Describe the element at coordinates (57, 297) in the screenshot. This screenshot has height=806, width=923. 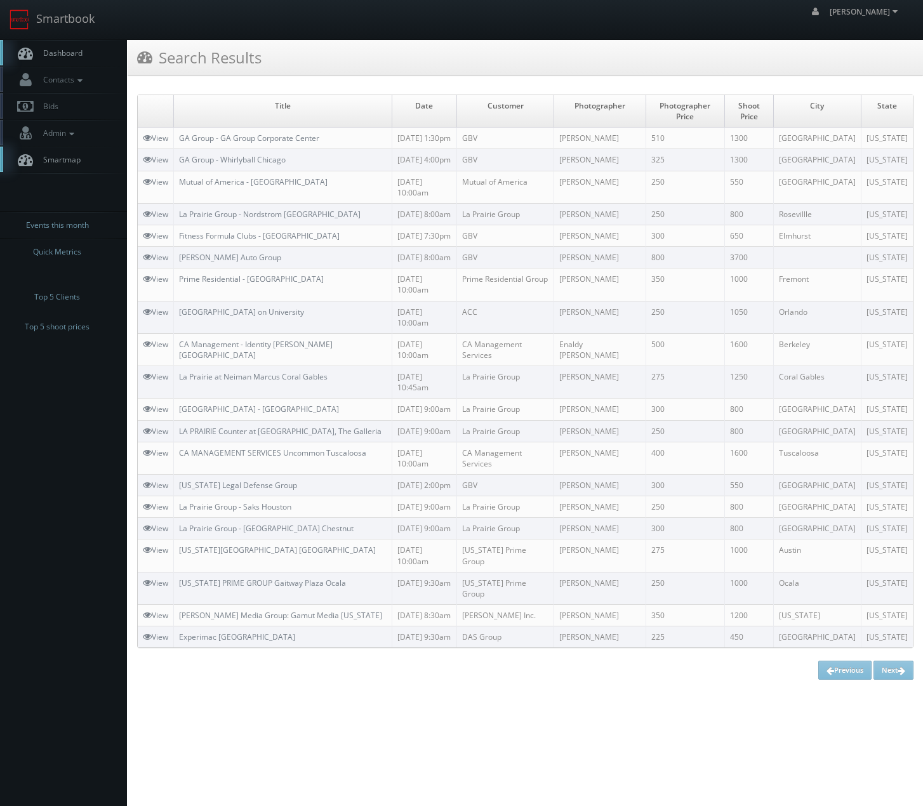
I see `span: Top 5 Clients` at that location.